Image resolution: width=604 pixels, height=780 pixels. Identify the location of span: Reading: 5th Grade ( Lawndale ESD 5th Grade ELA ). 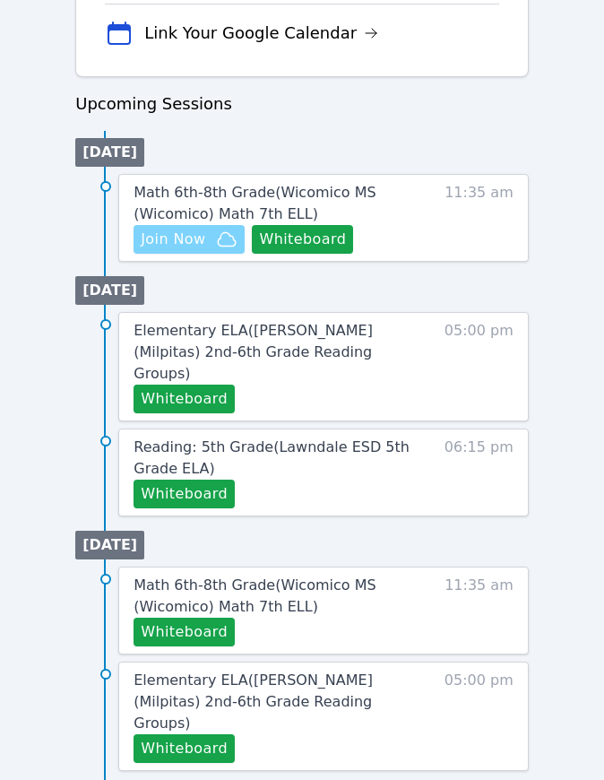
(272, 457).